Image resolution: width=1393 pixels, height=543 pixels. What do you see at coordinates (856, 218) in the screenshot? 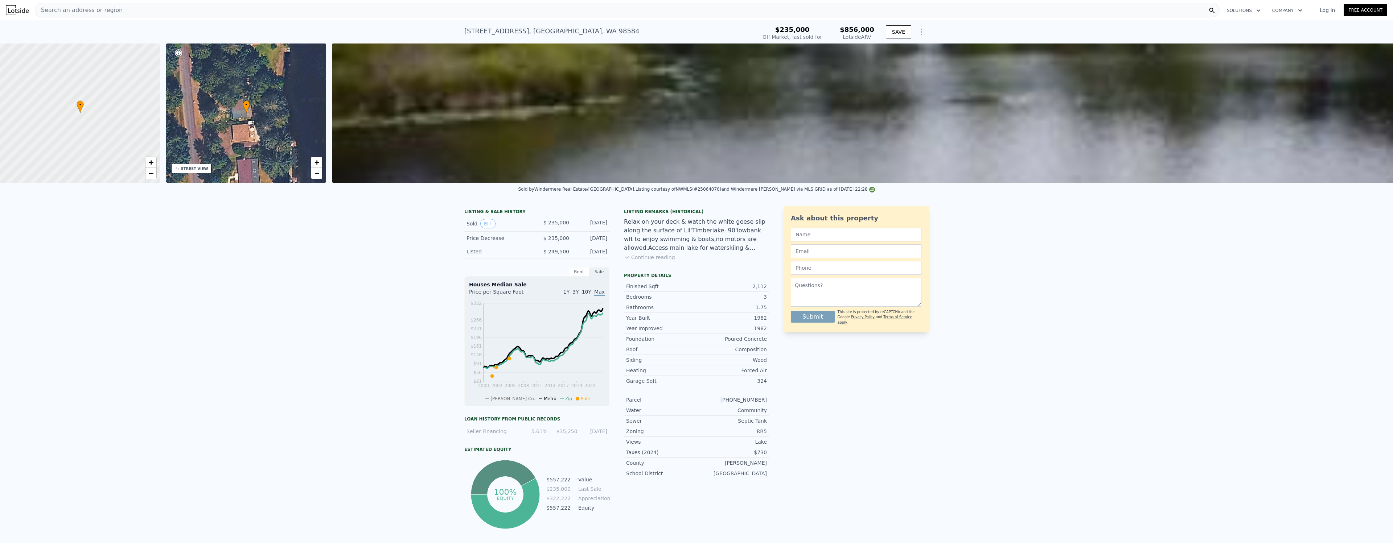
I see `div: Ask about this property` at bounding box center [856, 218].